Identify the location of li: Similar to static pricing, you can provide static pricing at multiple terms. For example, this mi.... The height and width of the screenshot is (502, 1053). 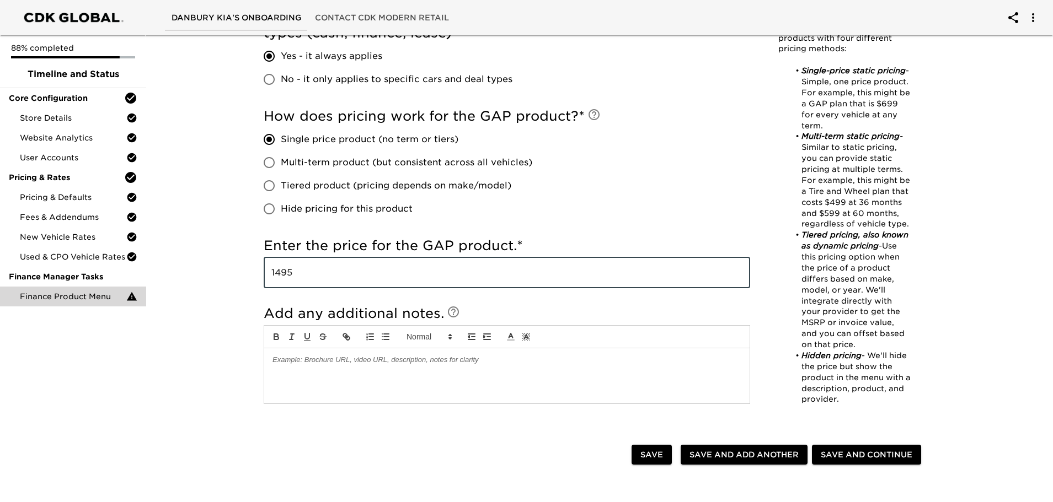
(850, 180).